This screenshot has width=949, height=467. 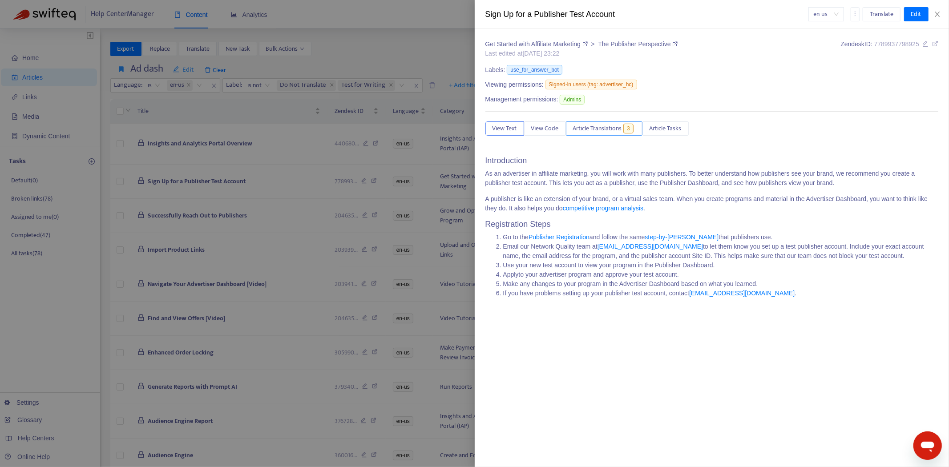 What do you see at coordinates (559, 237) in the screenshot?
I see `a: Publisher Registration` at bounding box center [559, 237].